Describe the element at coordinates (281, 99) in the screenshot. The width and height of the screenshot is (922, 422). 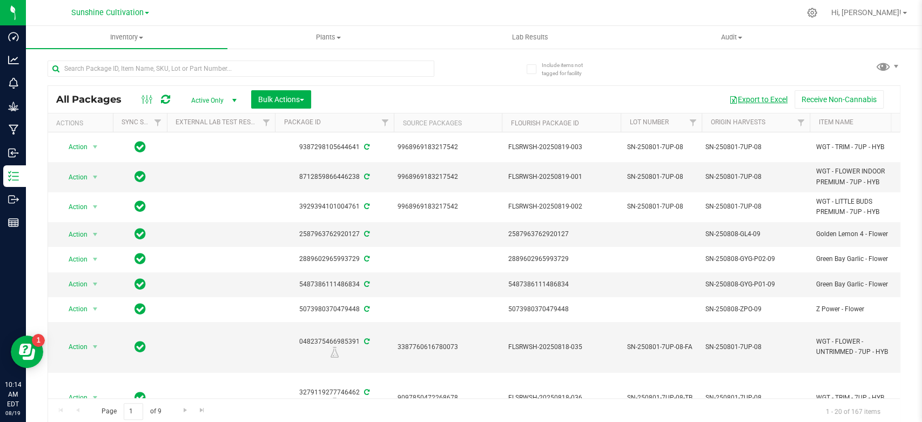
I see `button: Bulk Actions` at that location.